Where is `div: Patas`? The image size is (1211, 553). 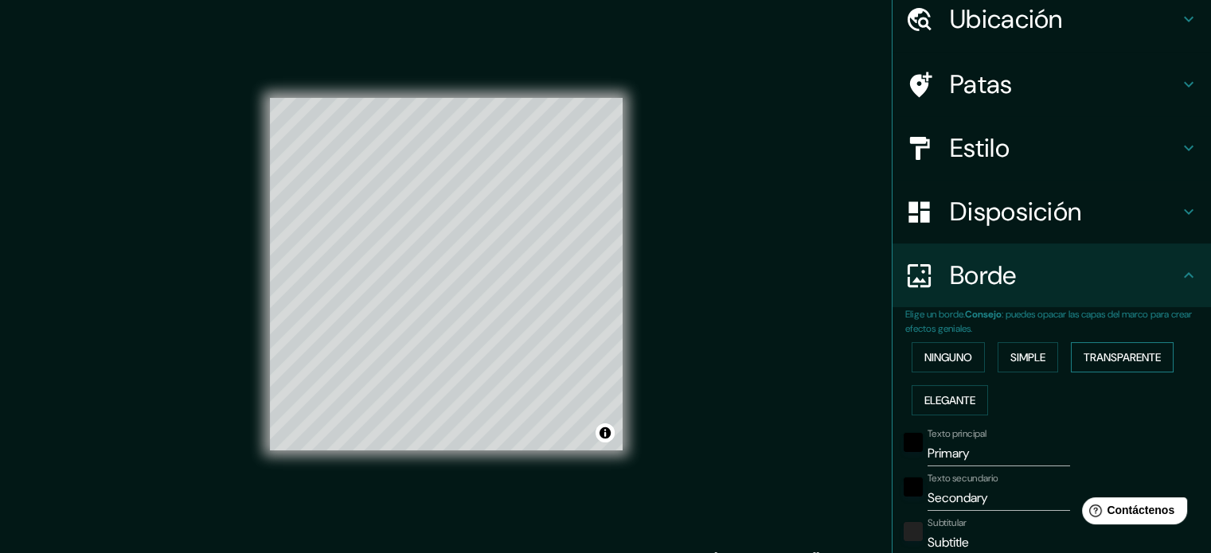 div: Patas is located at coordinates (1051, 84).